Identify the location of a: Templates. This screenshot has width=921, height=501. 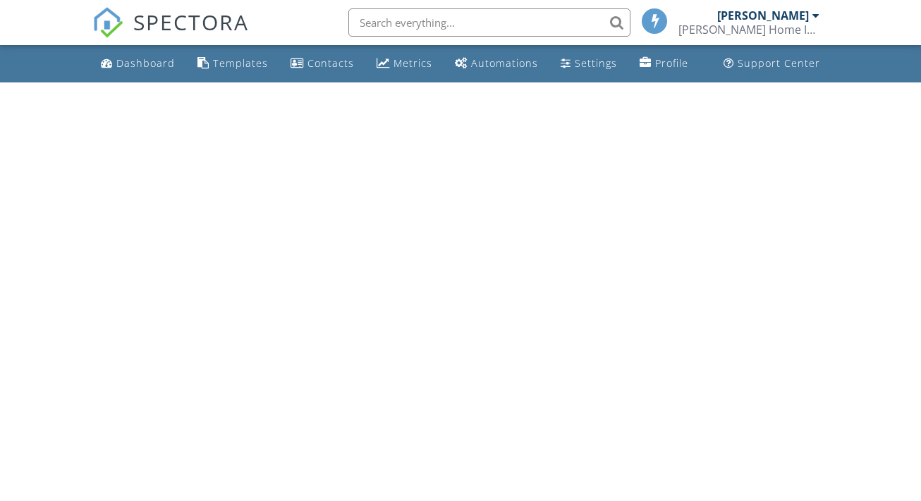
(233, 63).